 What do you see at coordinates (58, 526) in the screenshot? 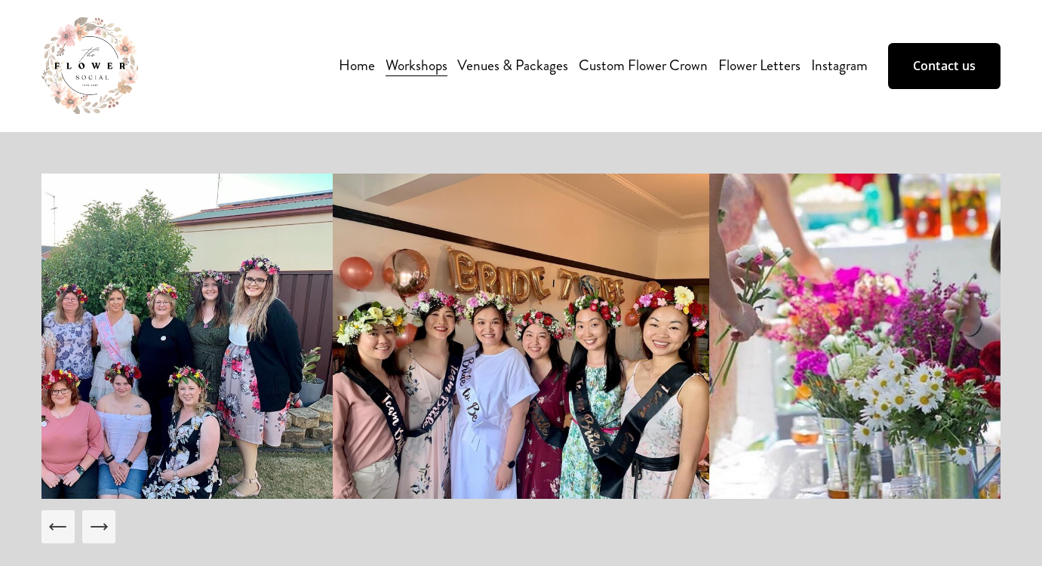
I see `button: Previous Slide` at bounding box center [58, 526].